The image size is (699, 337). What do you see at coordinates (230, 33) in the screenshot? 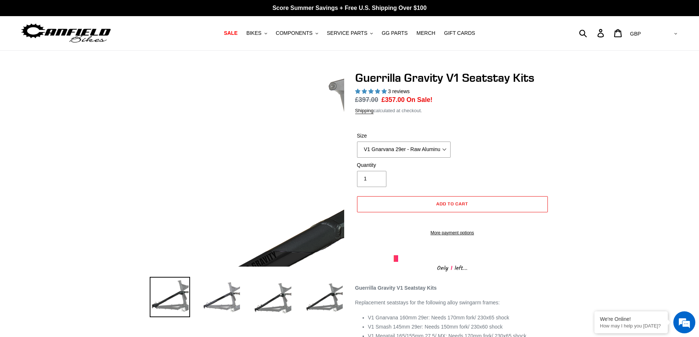
I see `a: SALE` at bounding box center [230, 33].